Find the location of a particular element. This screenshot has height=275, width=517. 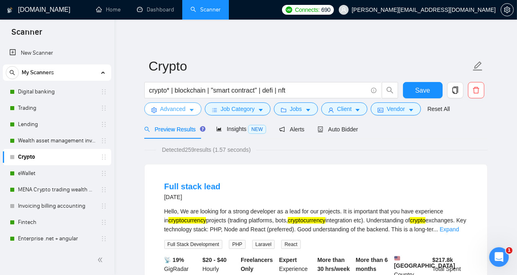

span: Connects: is located at coordinates (307, 10).